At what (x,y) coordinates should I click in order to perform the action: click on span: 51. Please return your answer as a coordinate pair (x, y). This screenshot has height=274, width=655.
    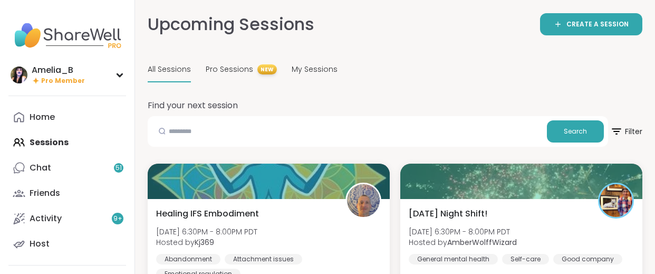
    Looking at the image, I should click on (119, 168).